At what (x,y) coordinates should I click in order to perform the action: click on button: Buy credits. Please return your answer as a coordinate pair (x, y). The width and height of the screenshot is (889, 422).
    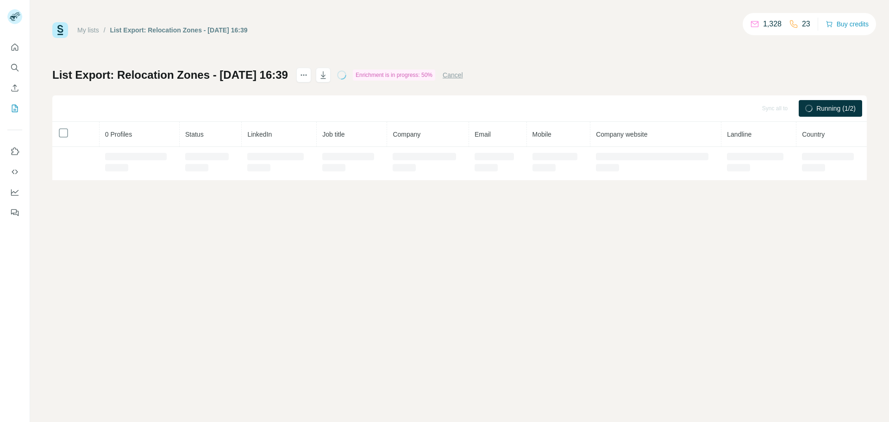
    Looking at the image, I should click on (847, 24).